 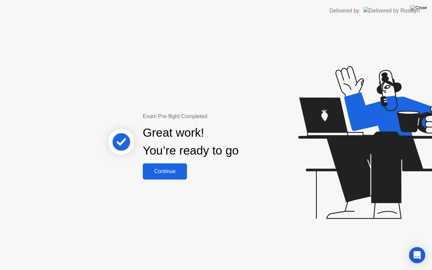 What do you see at coordinates (419, 8) in the screenshot?
I see `img: Close` at bounding box center [419, 8].